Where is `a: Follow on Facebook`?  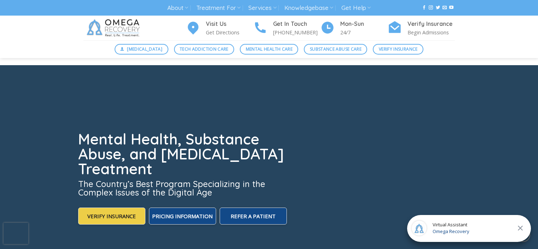
a: Follow on Facebook is located at coordinates (424, 8).